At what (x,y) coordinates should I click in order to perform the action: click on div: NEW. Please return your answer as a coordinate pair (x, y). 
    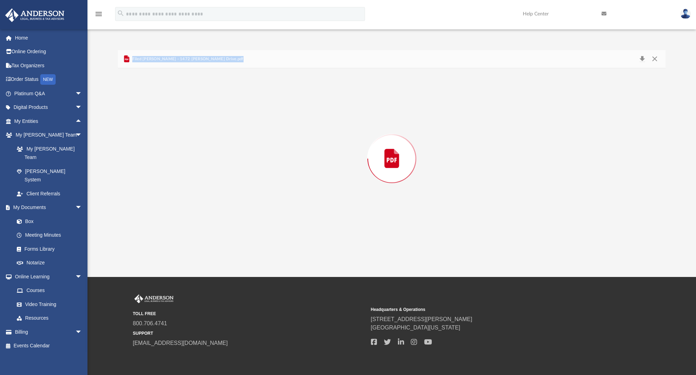
    Looking at the image, I should click on (48, 79).